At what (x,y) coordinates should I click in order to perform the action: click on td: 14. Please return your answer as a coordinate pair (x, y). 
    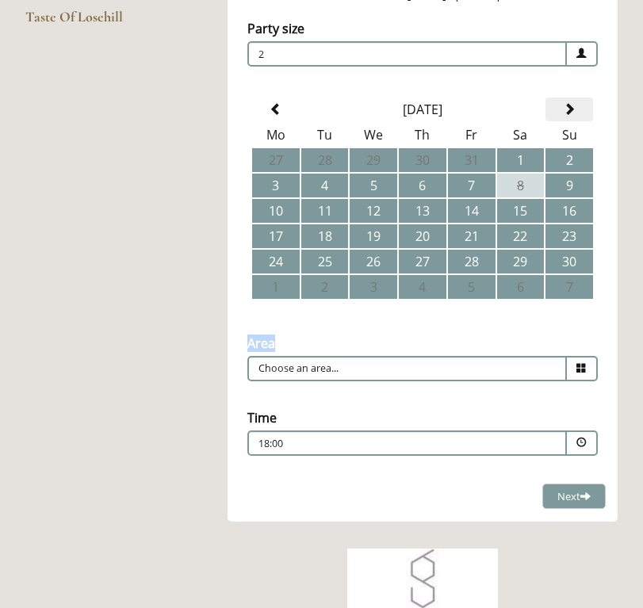
    Looking at the image, I should click on (472, 211).